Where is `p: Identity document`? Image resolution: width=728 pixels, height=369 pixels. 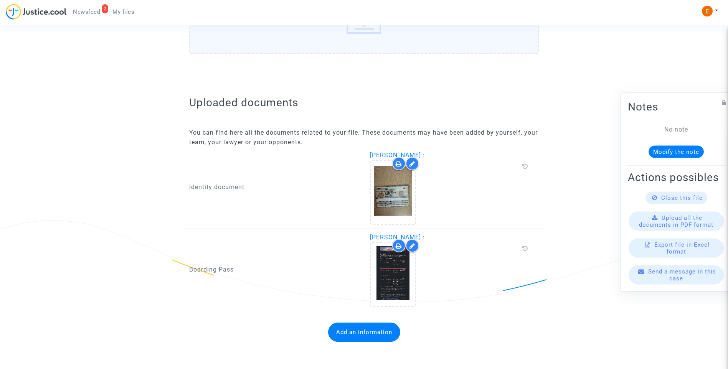 p: Identity document is located at coordinates (274, 187).